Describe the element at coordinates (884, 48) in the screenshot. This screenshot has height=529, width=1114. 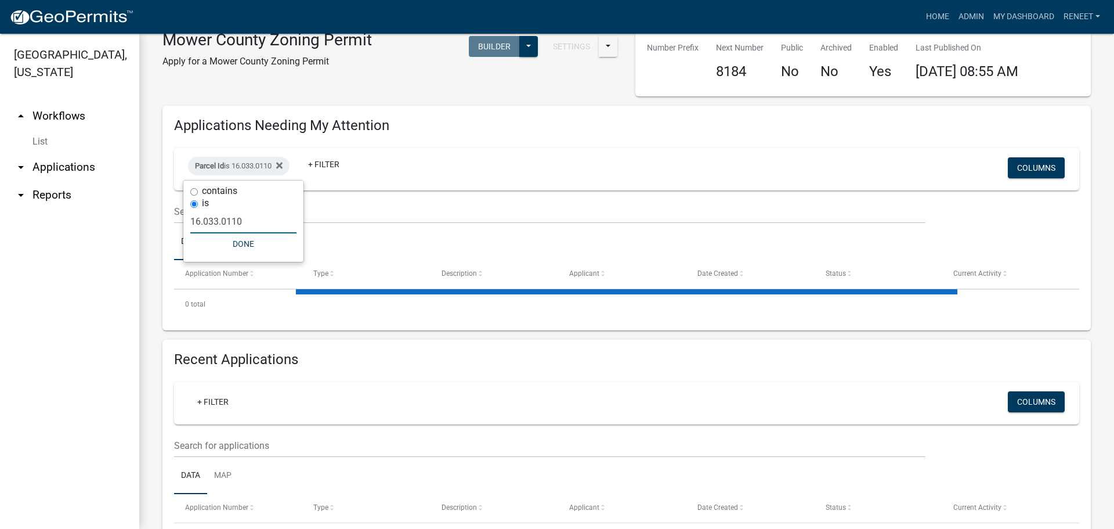
I see `p: Enabled` at that location.